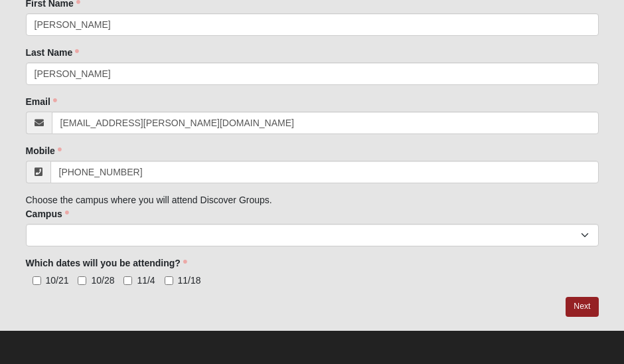 The image size is (624, 364). Describe the element at coordinates (582, 306) in the screenshot. I see `a: Next` at that location.